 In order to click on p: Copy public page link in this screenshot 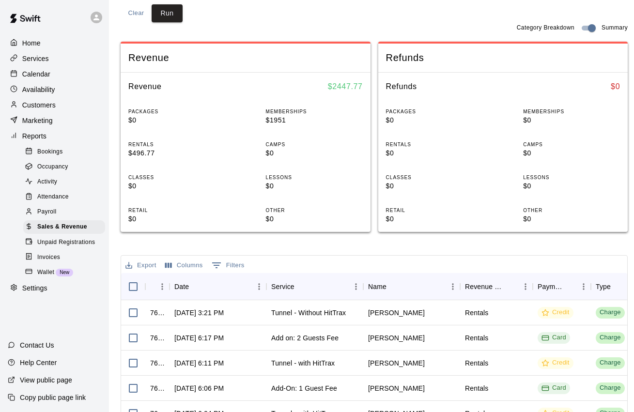, I will do `click(53, 398)`.